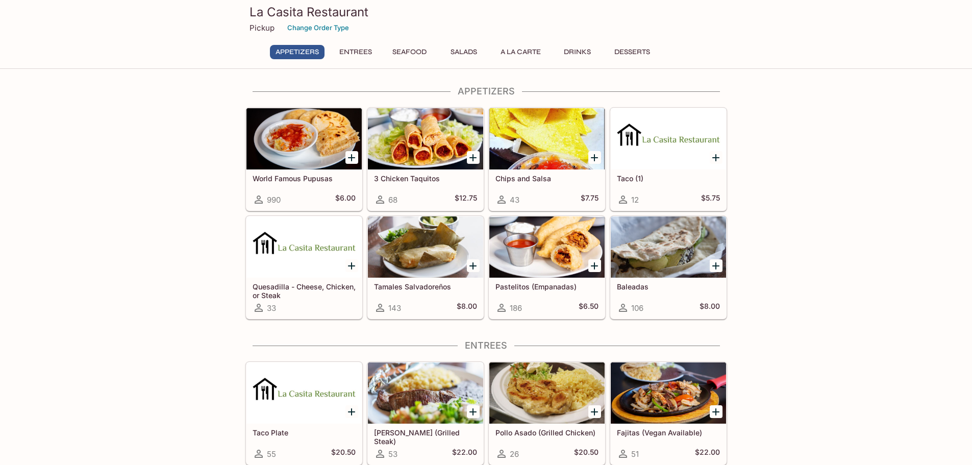  Describe the element at coordinates (638, 308) in the screenshot. I see `span: 106` at that location.